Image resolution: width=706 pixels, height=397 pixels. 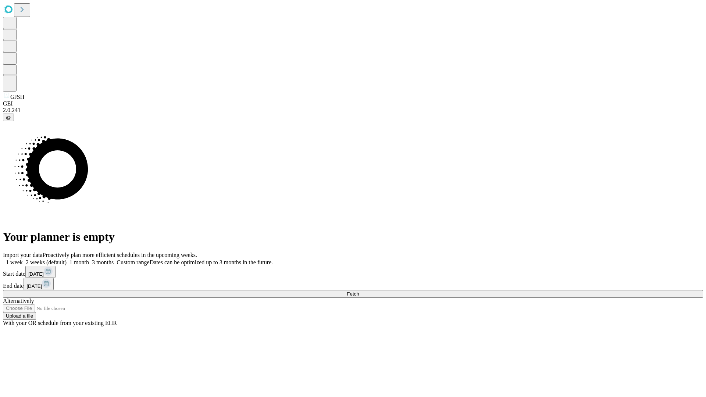 I want to click on span: Fetch, so click(x=353, y=294).